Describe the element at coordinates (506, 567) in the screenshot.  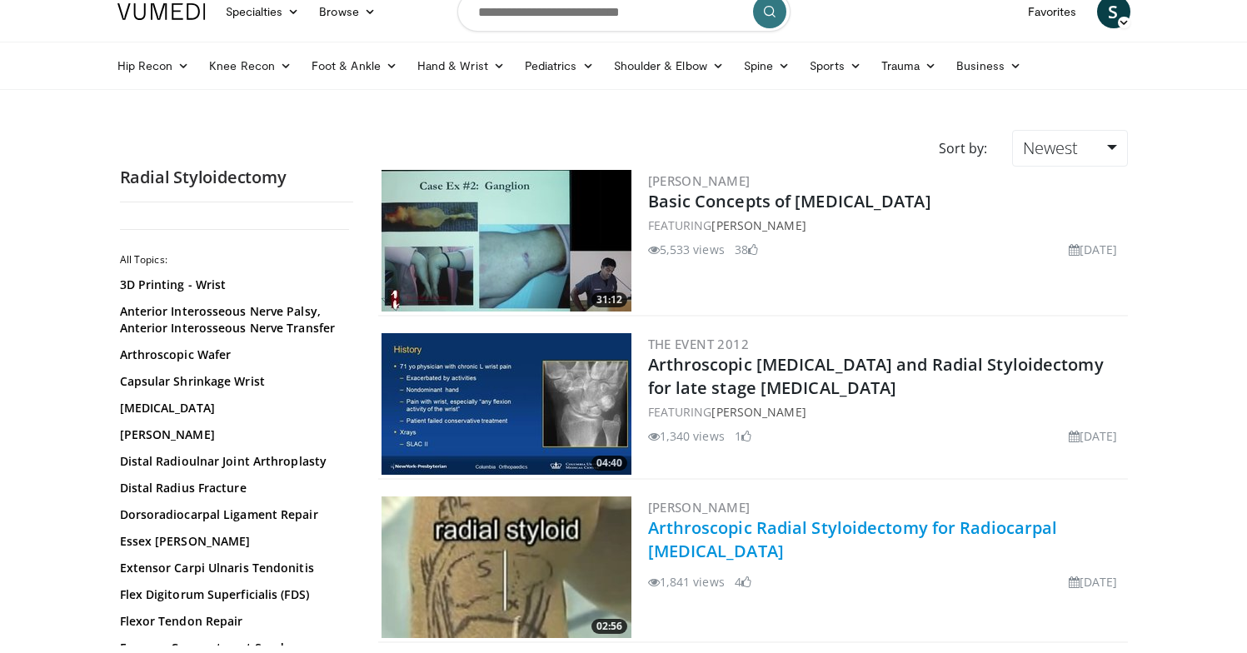
I see `img: Screen_shot_2010-09-06_at_6.32.53_PM_2.png.300x170_q85_crop-smart_upscale.jpg` at that location.